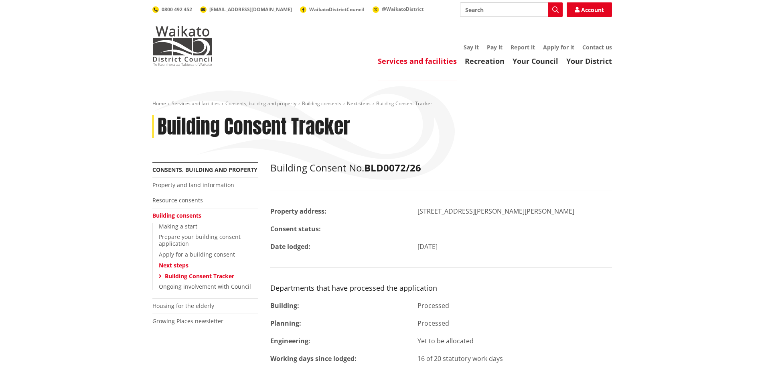  I want to click on a: Home, so click(159, 103).